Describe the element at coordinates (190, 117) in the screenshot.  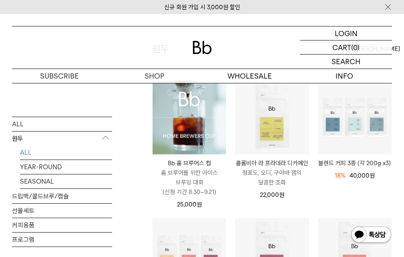
I see `a: Bb 홈 브루어스 컵` at that location.